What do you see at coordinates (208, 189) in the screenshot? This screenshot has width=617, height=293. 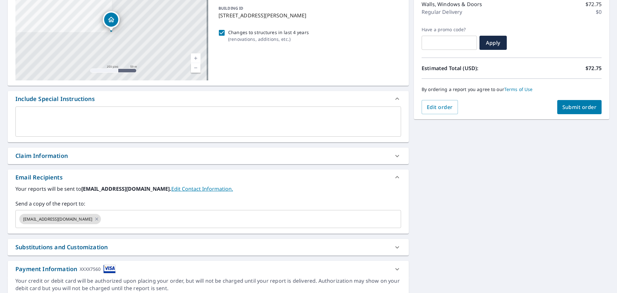 I see `label: Your reports will be sent to` at bounding box center [208, 189].